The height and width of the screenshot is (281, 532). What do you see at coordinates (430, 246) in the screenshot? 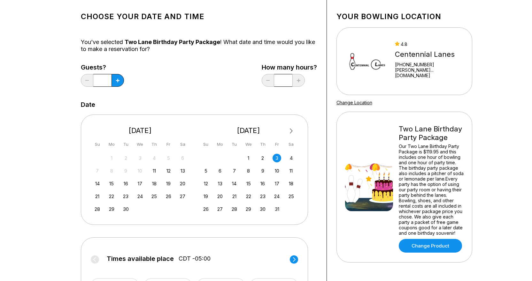
I see `a: Change Product` at bounding box center [430, 246].